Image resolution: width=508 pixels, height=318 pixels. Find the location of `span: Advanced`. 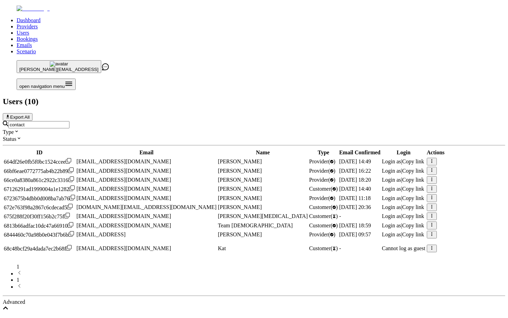

span: Advanced is located at coordinates (14, 301).